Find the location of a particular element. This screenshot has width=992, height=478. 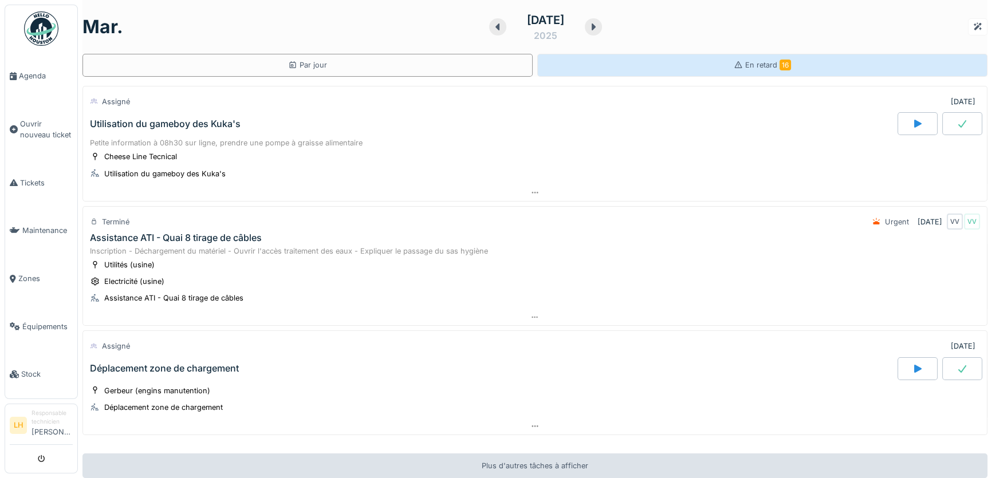

a: Tickets is located at coordinates (41, 183).